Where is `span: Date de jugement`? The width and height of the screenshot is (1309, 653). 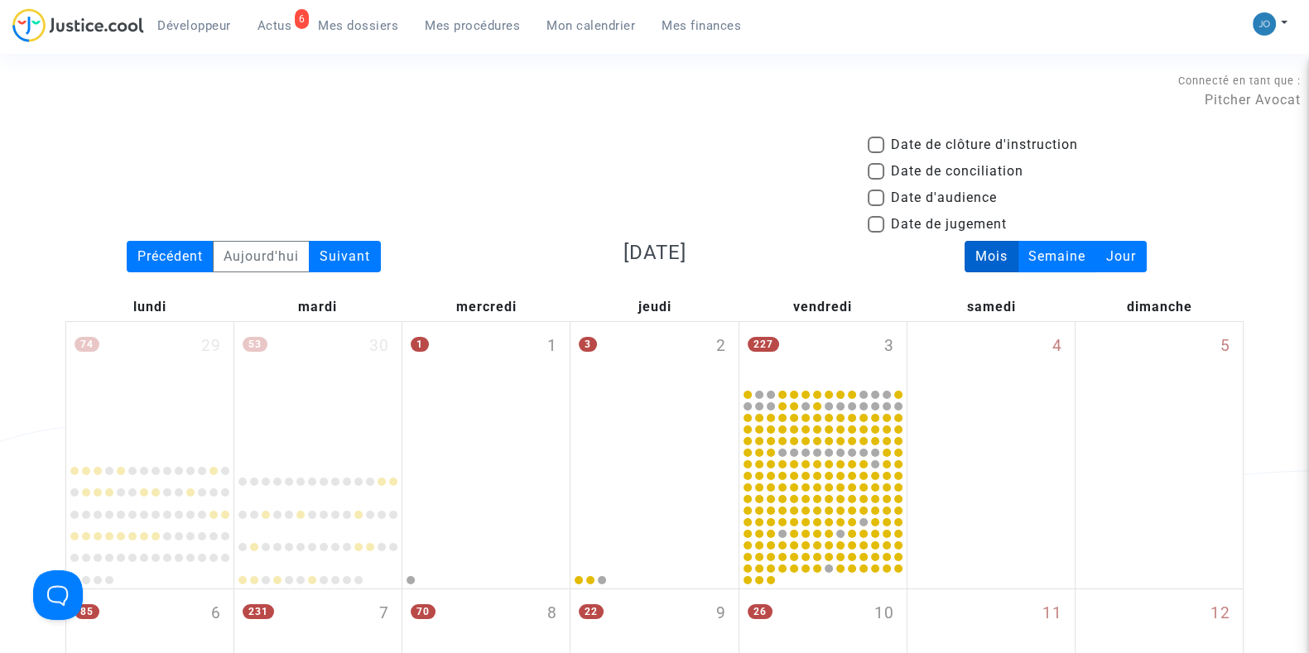
span: Date de jugement is located at coordinates (949, 224).